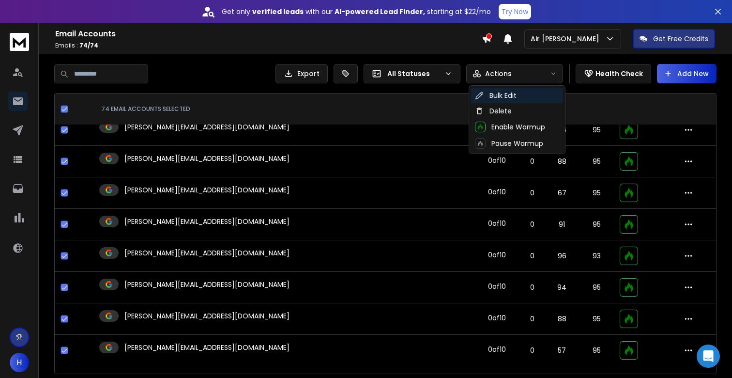 Image resolution: width=732 pixels, height=378 pixels. I want to click on td: 57, so click(562, 350).